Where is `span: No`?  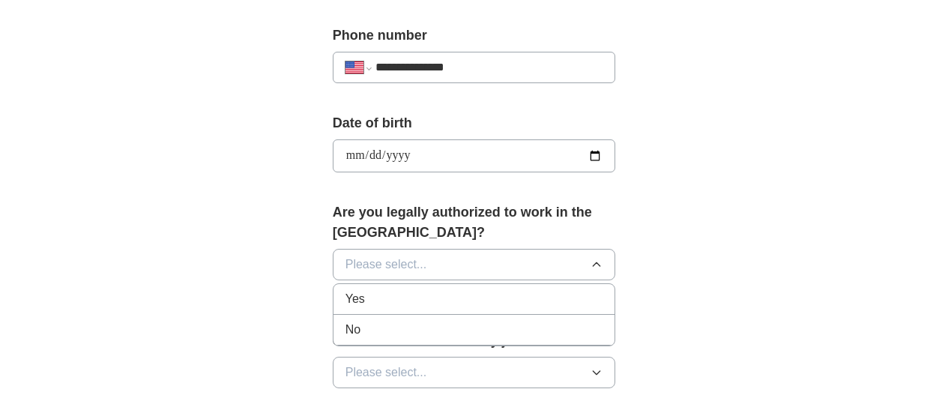
span: No is located at coordinates (353, 330).